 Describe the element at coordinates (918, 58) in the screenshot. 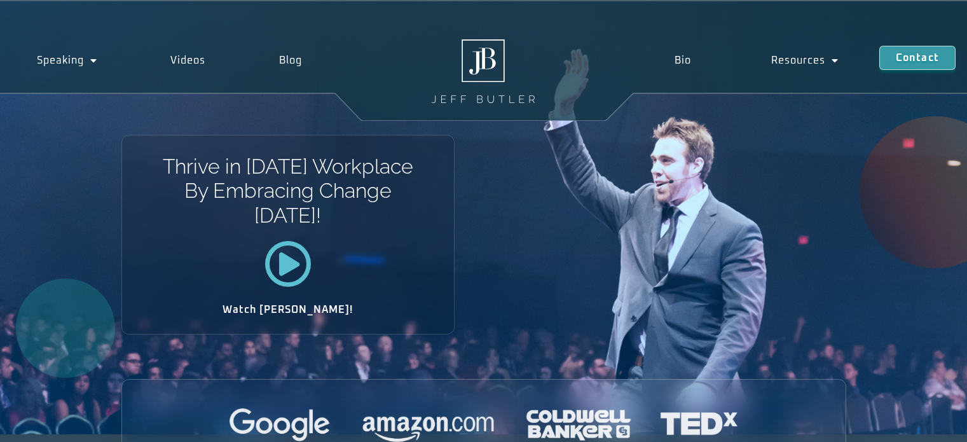

I see `a: Contact` at that location.